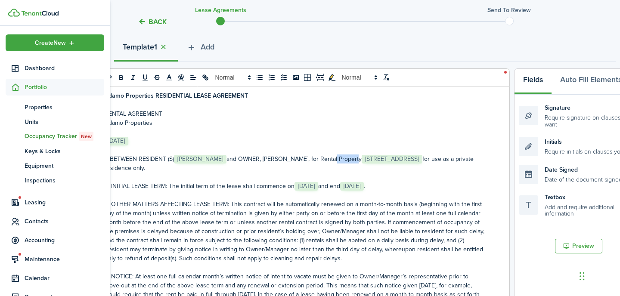  What do you see at coordinates (295, 114) in the screenshot?
I see `p: RENTAL AGREEMENT` at bounding box center [295, 114].